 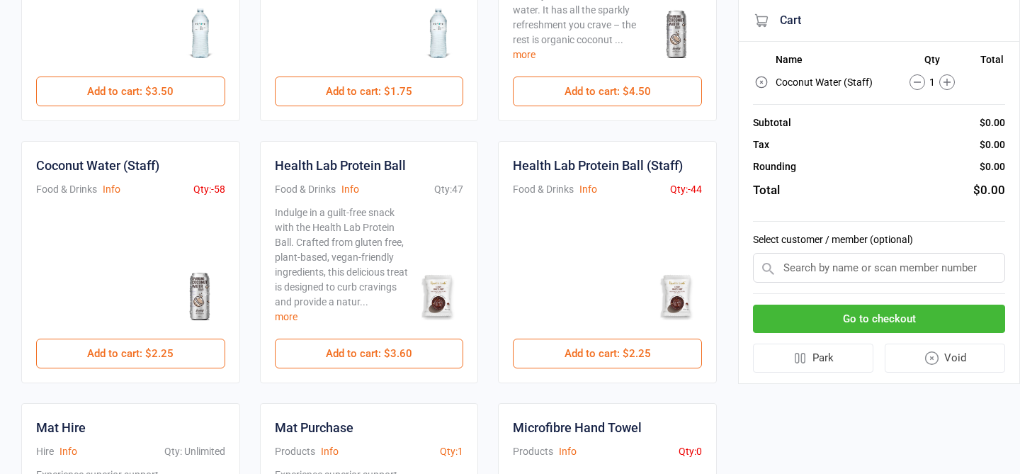 I want to click on div: Rounding, so click(x=774, y=166).